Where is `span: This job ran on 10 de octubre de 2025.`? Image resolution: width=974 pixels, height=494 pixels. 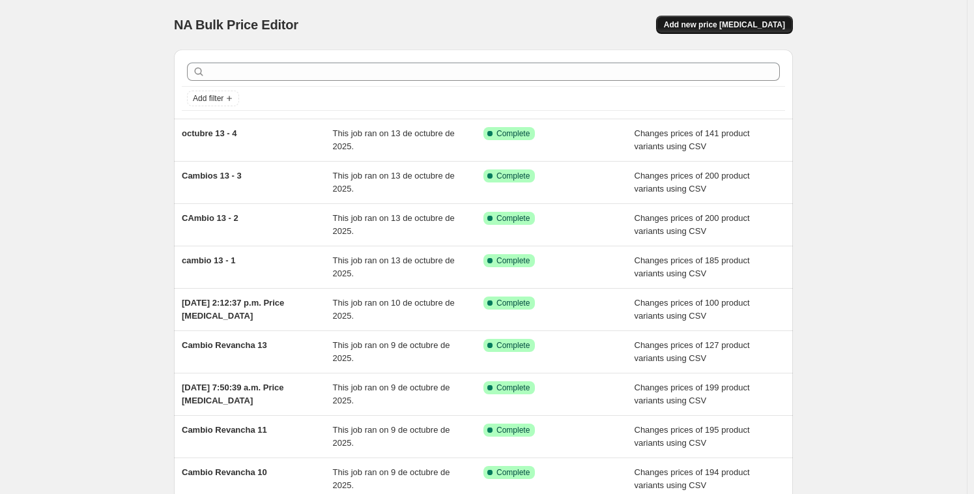 span: This job ran on 10 de octubre de 2025. is located at coordinates (394, 309).